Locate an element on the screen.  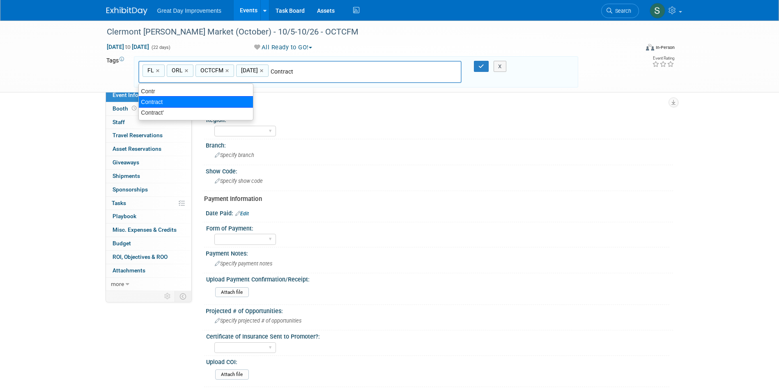
a: Search is located at coordinates (620, 11).